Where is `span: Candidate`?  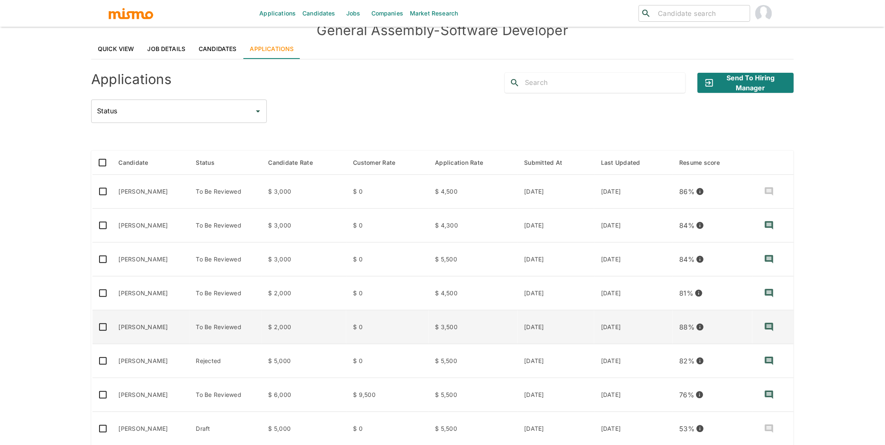
span: Candidate is located at coordinates (139, 163).